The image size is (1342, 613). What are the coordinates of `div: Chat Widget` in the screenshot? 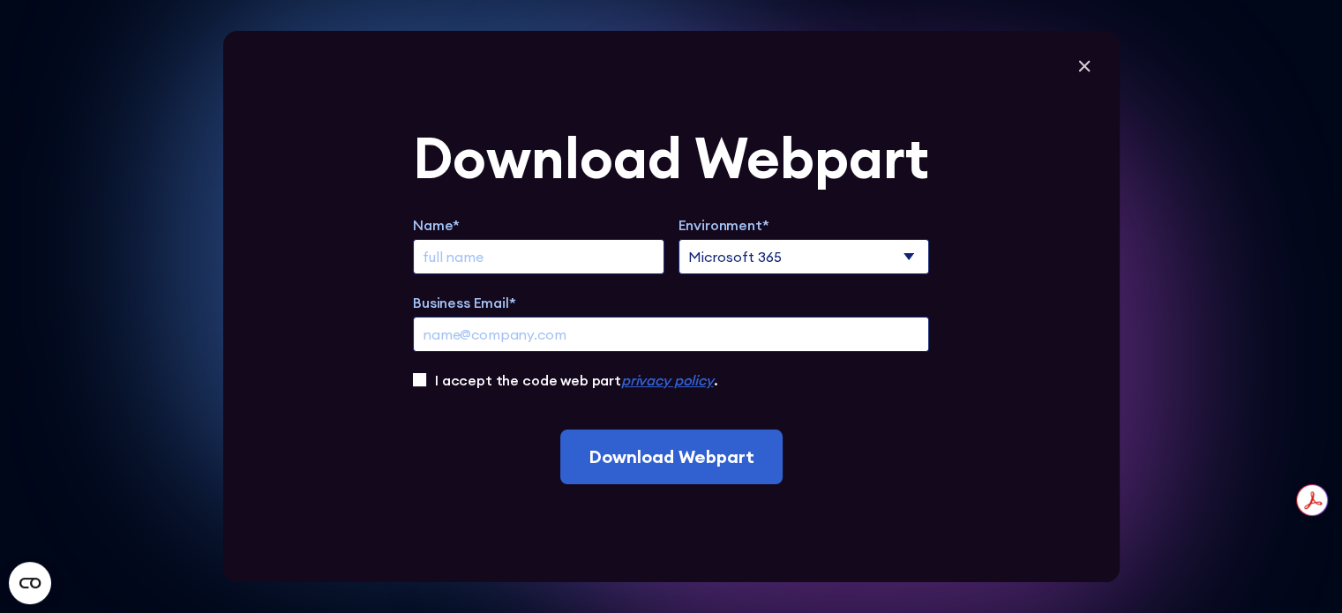 It's located at (1298, 571).